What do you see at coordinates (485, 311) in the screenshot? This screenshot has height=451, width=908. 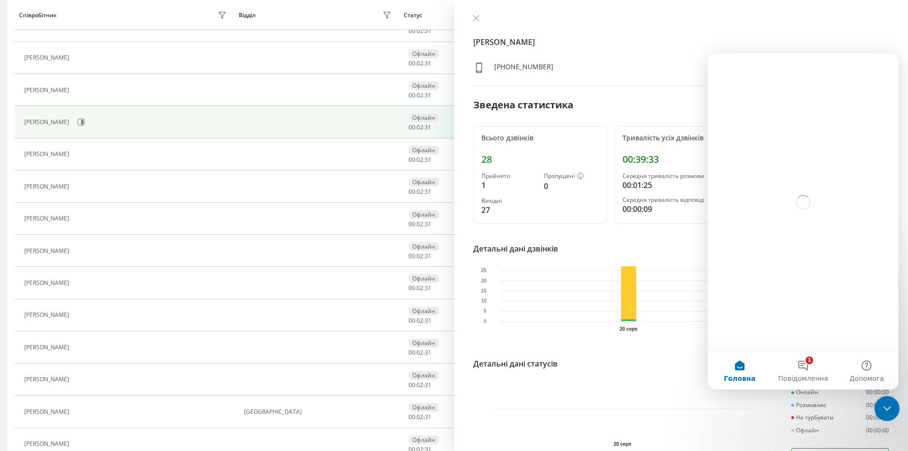 I see `text: 5` at bounding box center [485, 311].